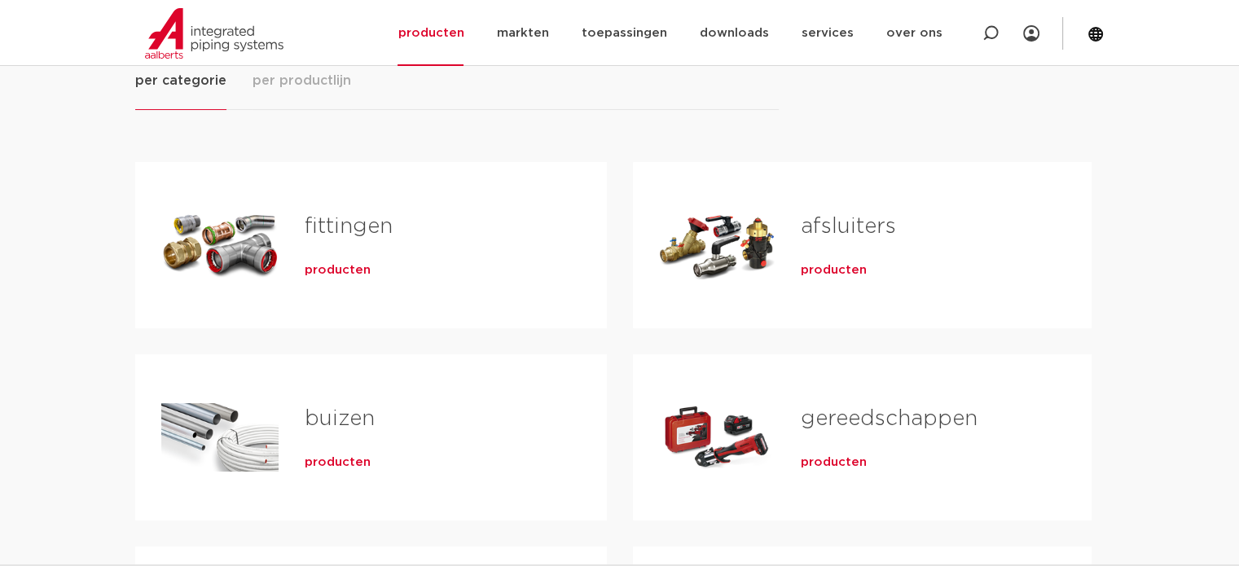 The width and height of the screenshot is (1239, 566). What do you see at coordinates (181, 81) in the screenshot?
I see `span: per categorie` at bounding box center [181, 81].